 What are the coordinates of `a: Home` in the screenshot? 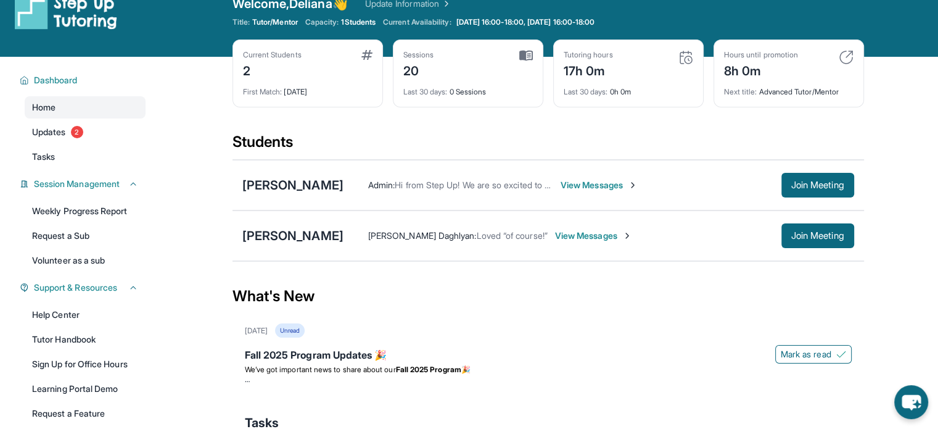 It's located at (85, 107).